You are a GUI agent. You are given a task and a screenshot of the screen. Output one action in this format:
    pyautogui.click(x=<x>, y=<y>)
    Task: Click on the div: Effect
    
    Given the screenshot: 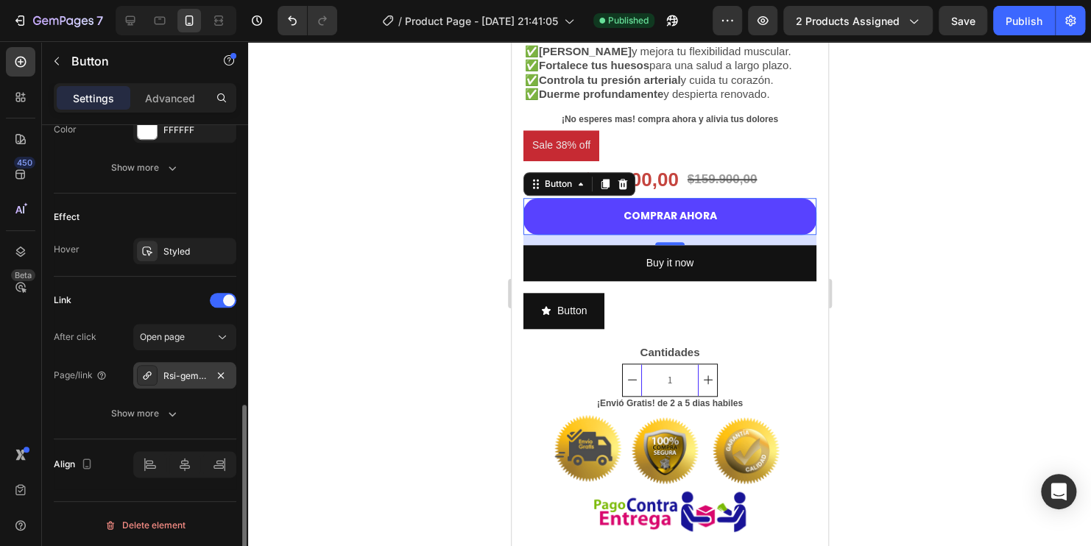 What is the action you would take?
    pyautogui.click(x=66, y=217)
    